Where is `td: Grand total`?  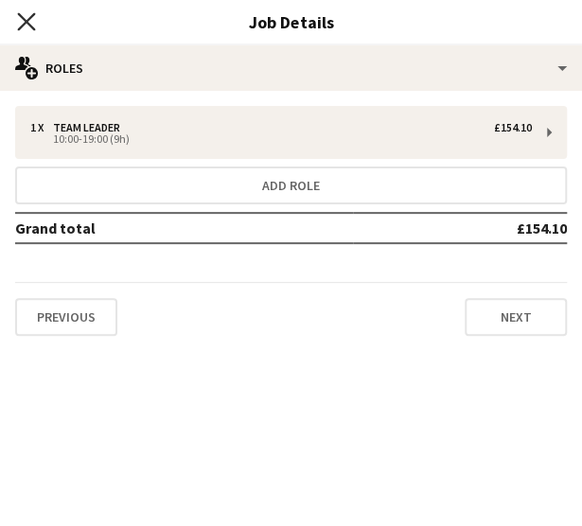
td: Grand total is located at coordinates (184, 228).